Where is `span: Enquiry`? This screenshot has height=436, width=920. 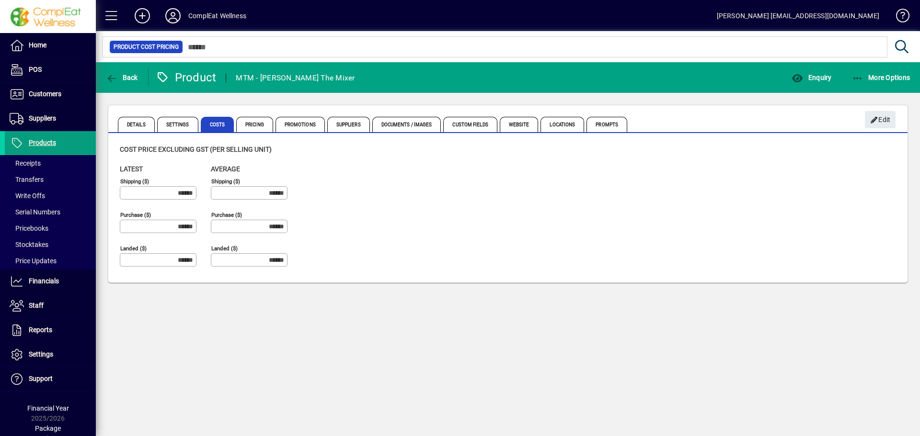 span: Enquiry is located at coordinates (811, 78).